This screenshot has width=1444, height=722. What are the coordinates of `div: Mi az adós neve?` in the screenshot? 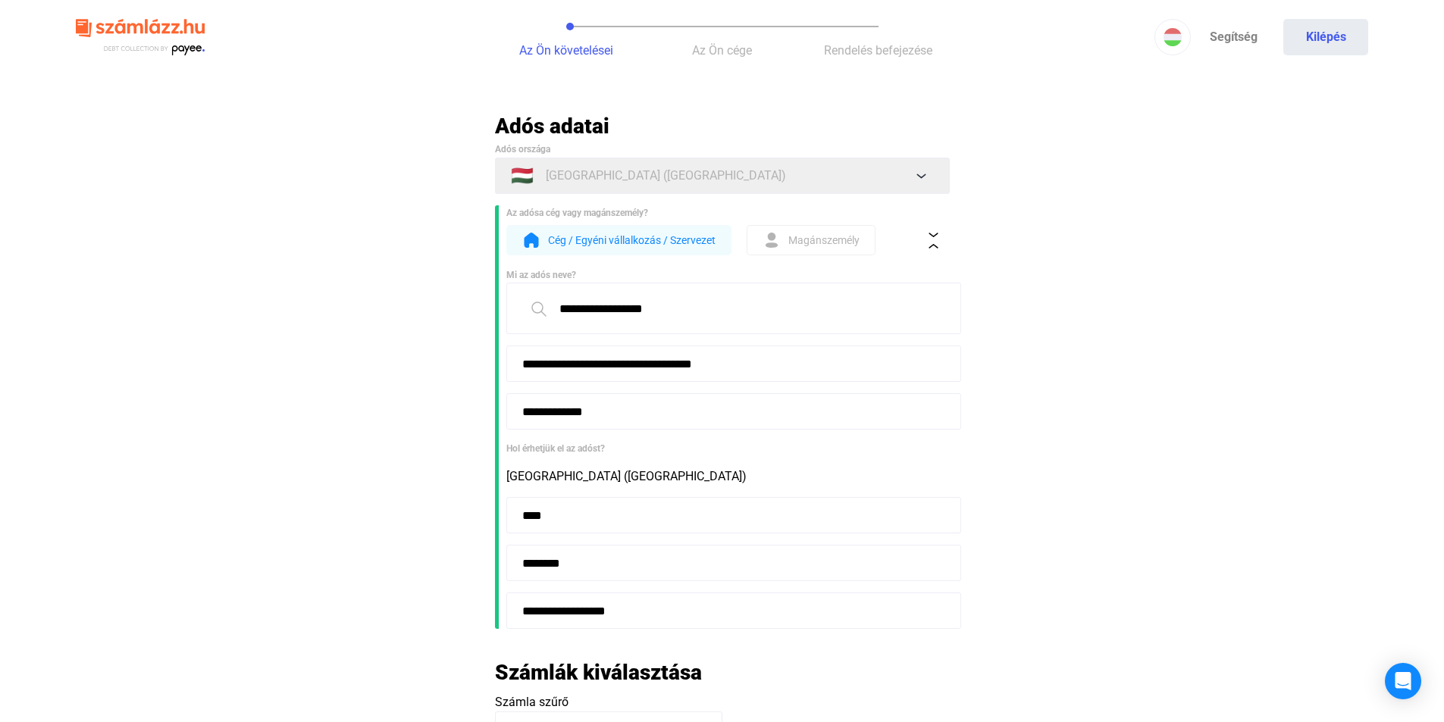 It's located at (728, 275).